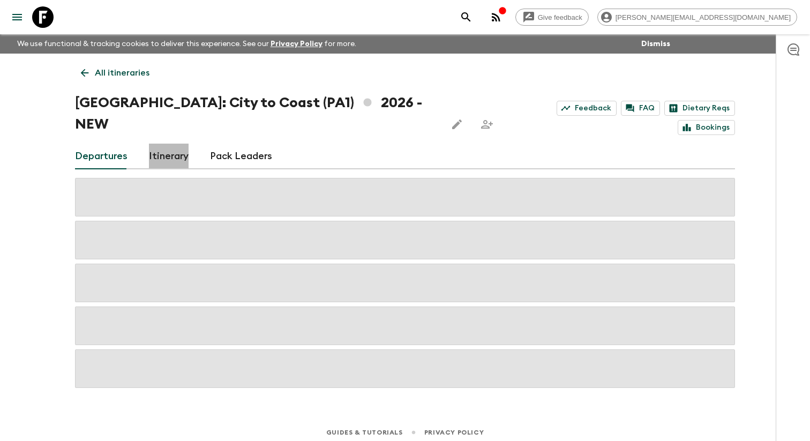  Describe the element at coordinates (17, 17) in the screenshot. I see `button: menu` at that location.